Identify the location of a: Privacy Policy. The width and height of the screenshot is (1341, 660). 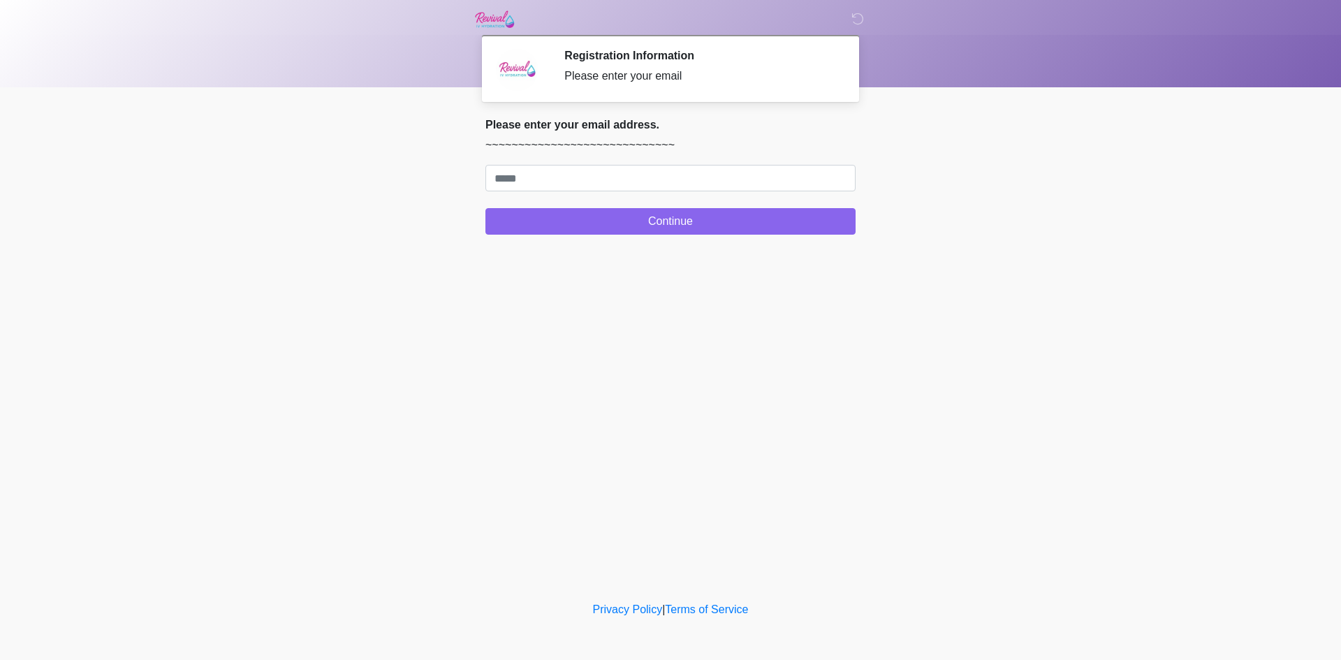
(628, 609).